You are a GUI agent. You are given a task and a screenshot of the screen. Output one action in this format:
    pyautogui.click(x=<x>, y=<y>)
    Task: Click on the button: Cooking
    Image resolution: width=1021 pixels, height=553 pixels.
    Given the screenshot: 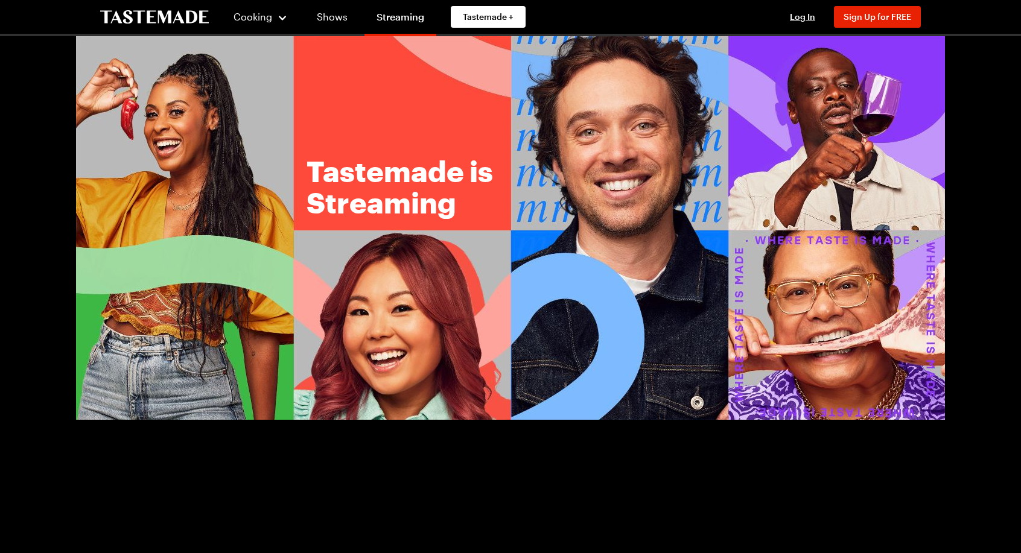 What is the action you would take?
    pyautogui.click(x=260, y=17)
    